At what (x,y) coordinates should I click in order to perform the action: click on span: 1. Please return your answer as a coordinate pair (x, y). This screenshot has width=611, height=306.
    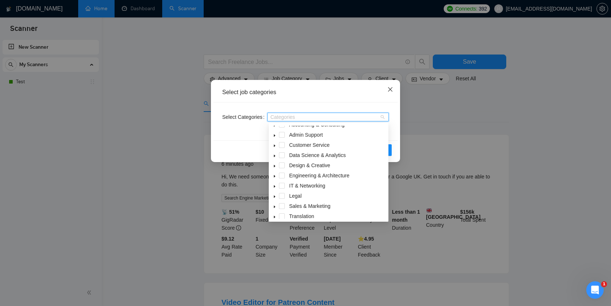
    Looking at the image, I should click on (604, 284).